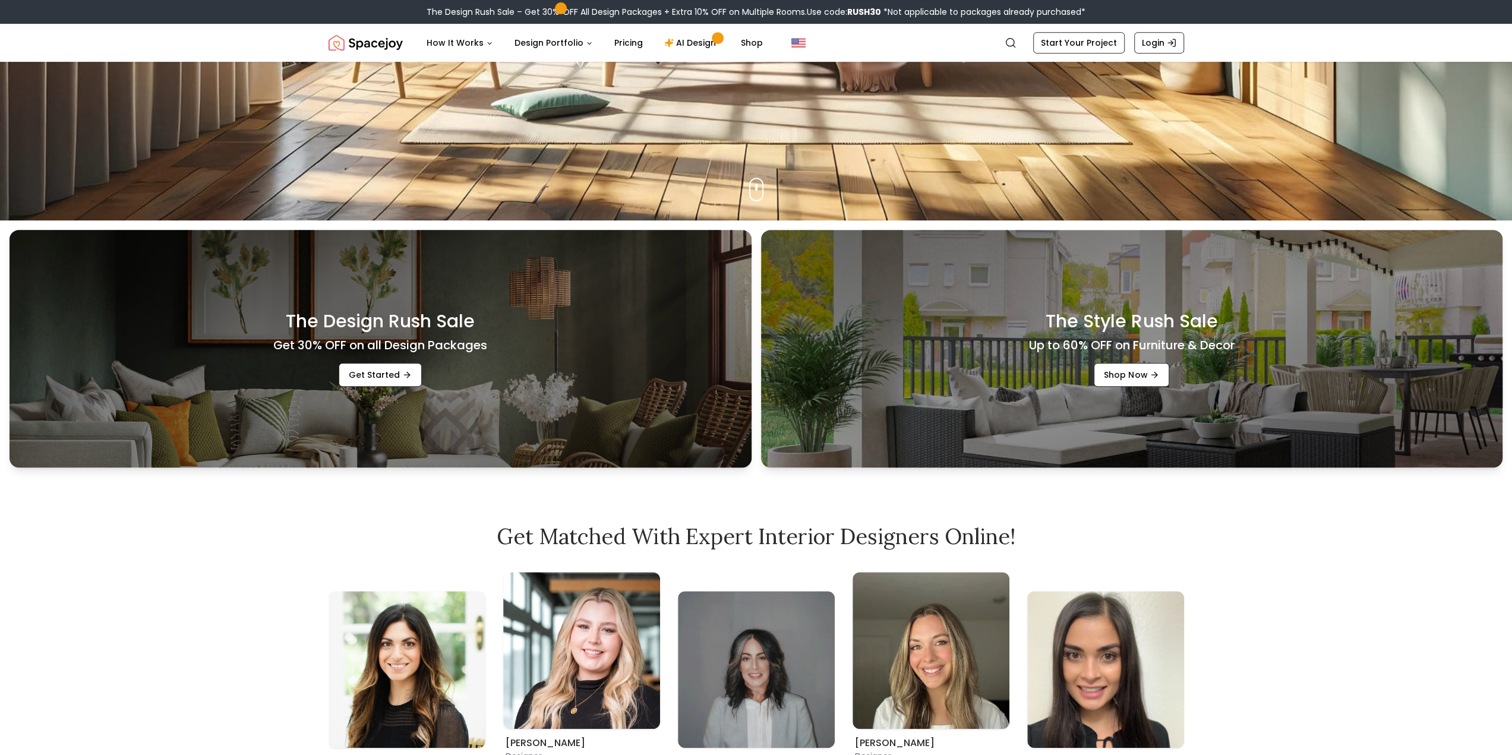  What do you see at coordinates (692, 43) in the screenshot?
I see `a: AI Design` at bounding box center [692, 43].